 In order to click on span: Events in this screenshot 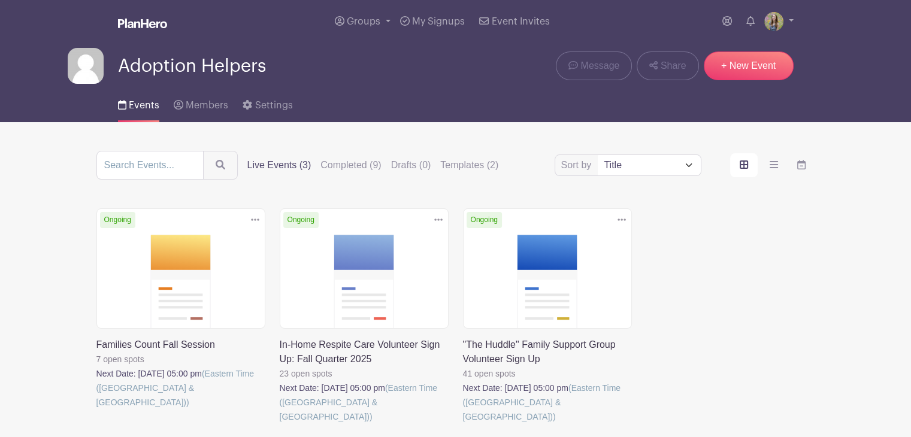, I will do `click(144, 105)`.